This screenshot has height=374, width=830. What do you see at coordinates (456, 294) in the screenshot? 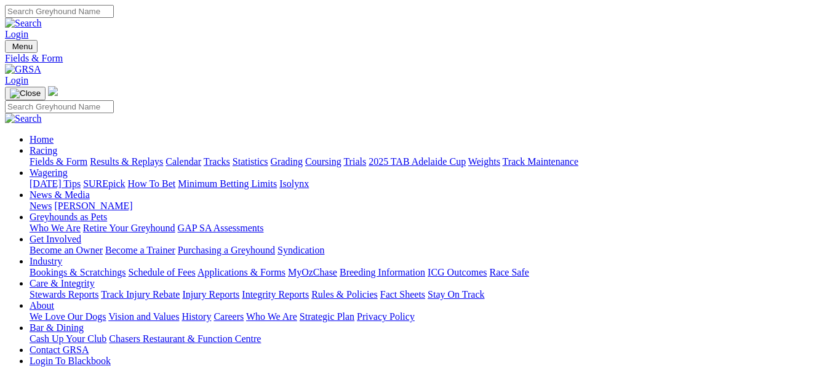
I see `a: Stay On Track` at bounding box center [456, 294].